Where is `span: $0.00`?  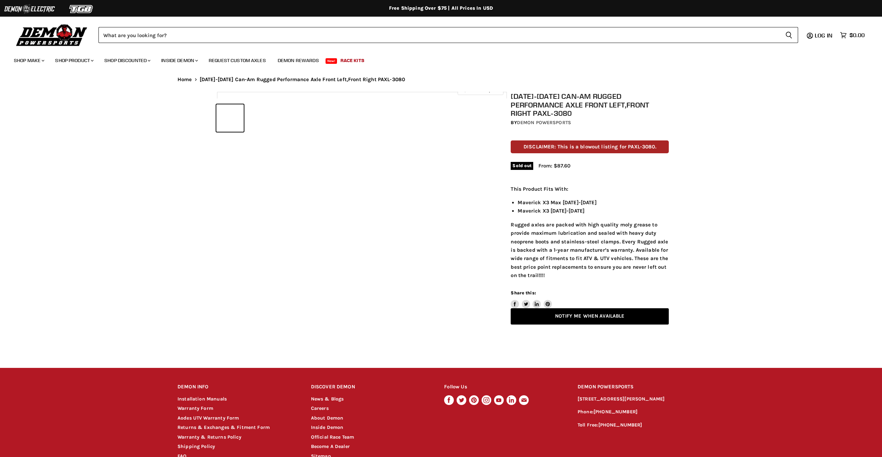
span: $0.00 is located at coordinates (857, 35).